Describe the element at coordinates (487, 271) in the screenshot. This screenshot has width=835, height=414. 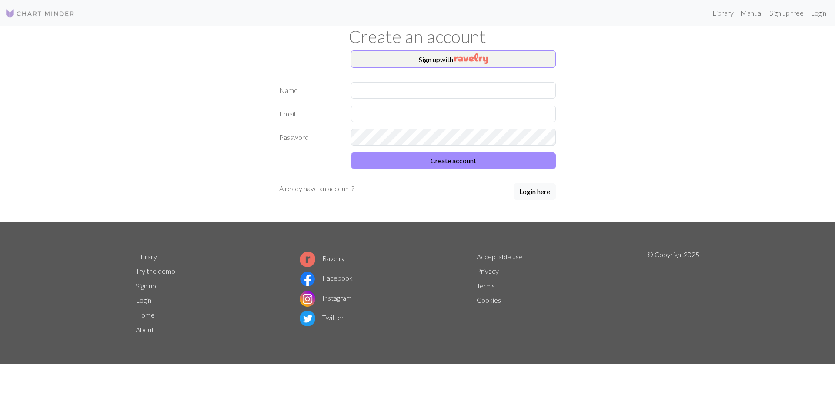
I see `a: Privacy` at that location.